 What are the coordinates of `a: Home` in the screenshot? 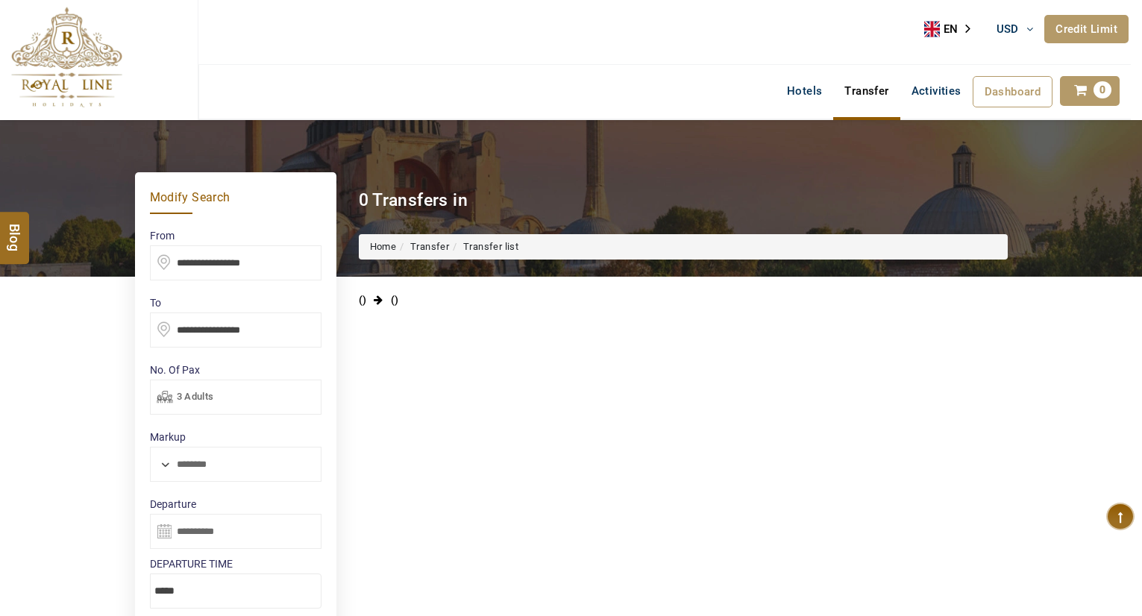 It's located at (384, 246).